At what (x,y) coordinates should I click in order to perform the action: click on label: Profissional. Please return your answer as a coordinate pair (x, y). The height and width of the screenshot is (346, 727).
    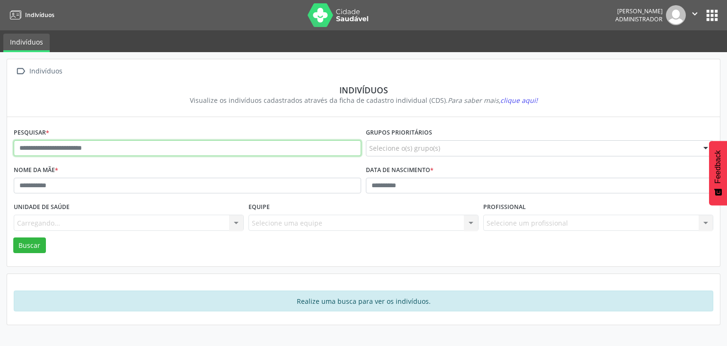
    Looking at the image, I should click on (505, 207).